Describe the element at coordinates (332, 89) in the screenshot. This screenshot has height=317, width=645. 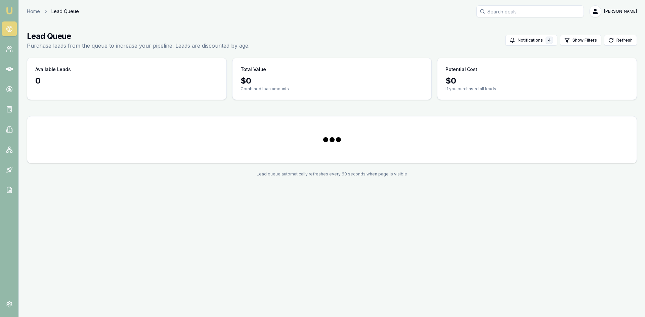
I see `p: Combined loan amounts` at that location.